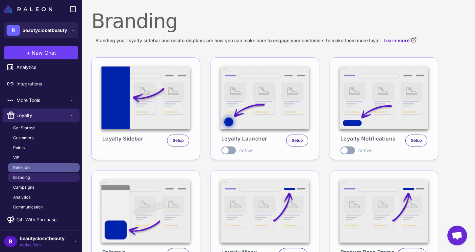  What do you see at coordinates (19, 147) in the screenshot?
I see `span: Points` at bounding box center [19, 147].